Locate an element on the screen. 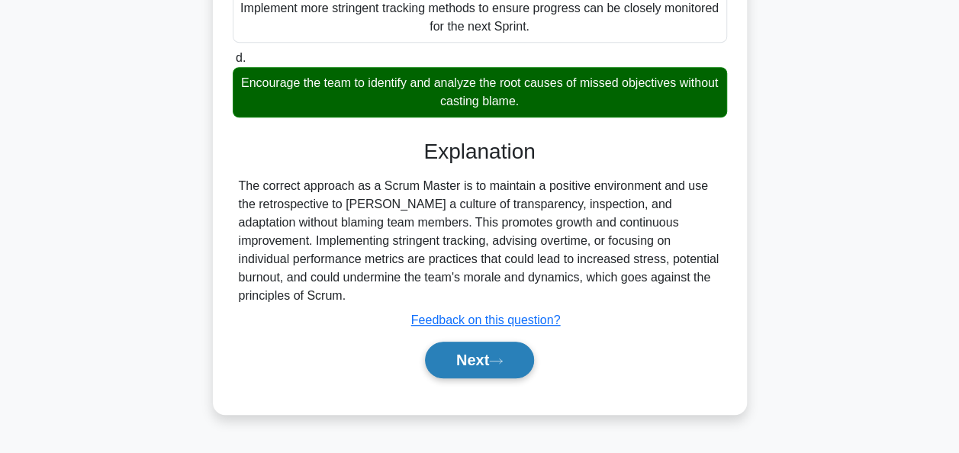 The height and width of the screenshot is (453, 959). a: Feedback on this question? is located at coordinates (486, 320).